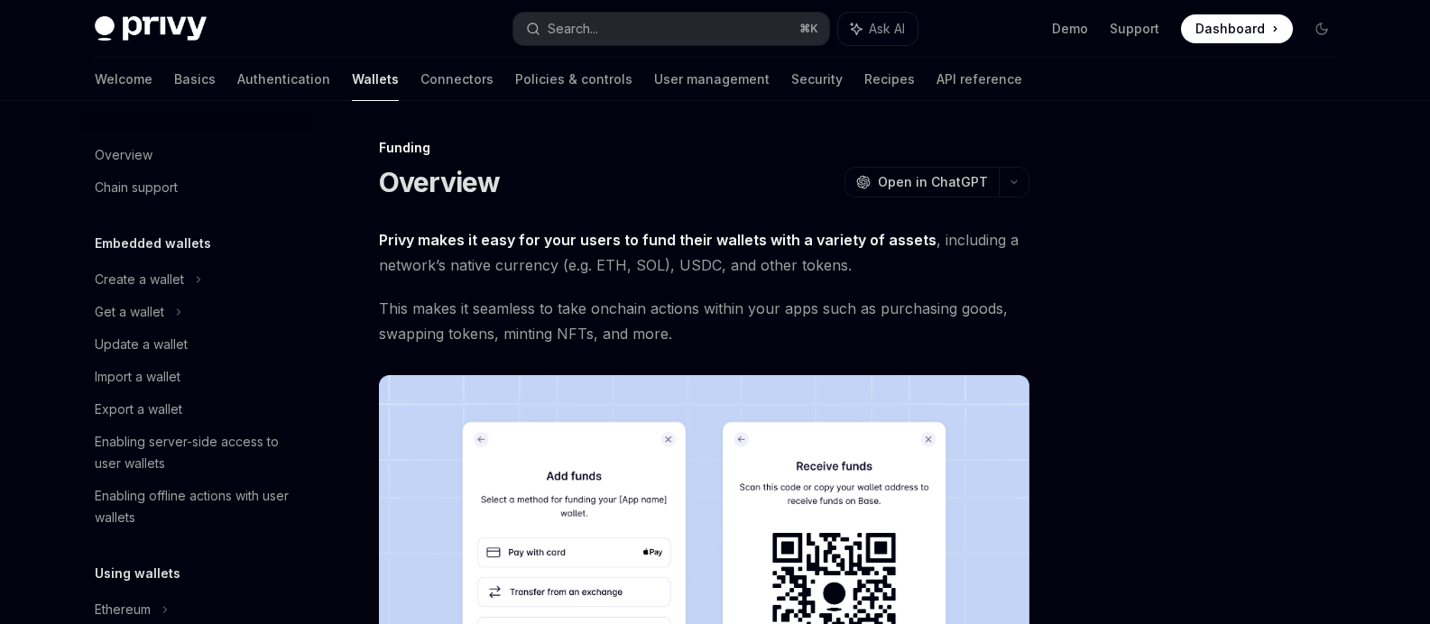 Image resolution: width=1430 pixels, height=624 pixels. I want to click on a: Wallets, so click(375, 79).